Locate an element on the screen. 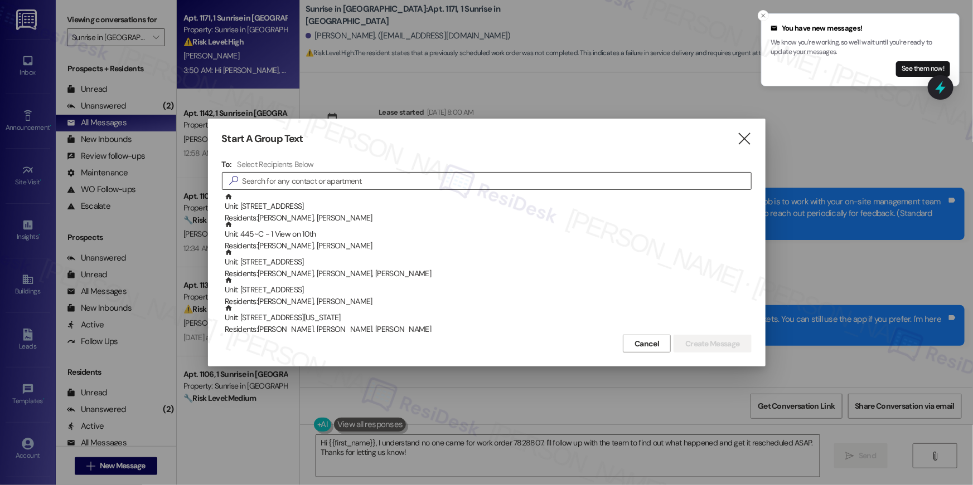  div: Unit: 445~C - 1 View on 10th is located at coordinates (488, 236).